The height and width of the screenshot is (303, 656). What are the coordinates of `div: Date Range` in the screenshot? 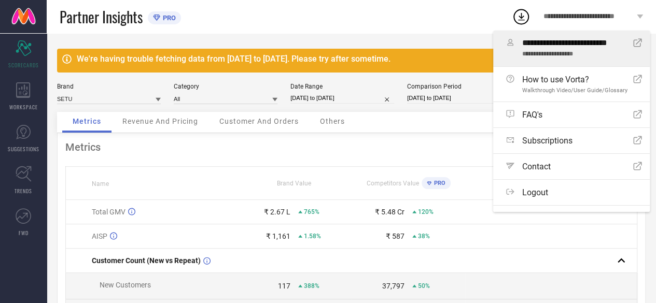 It's located at (342, 87).